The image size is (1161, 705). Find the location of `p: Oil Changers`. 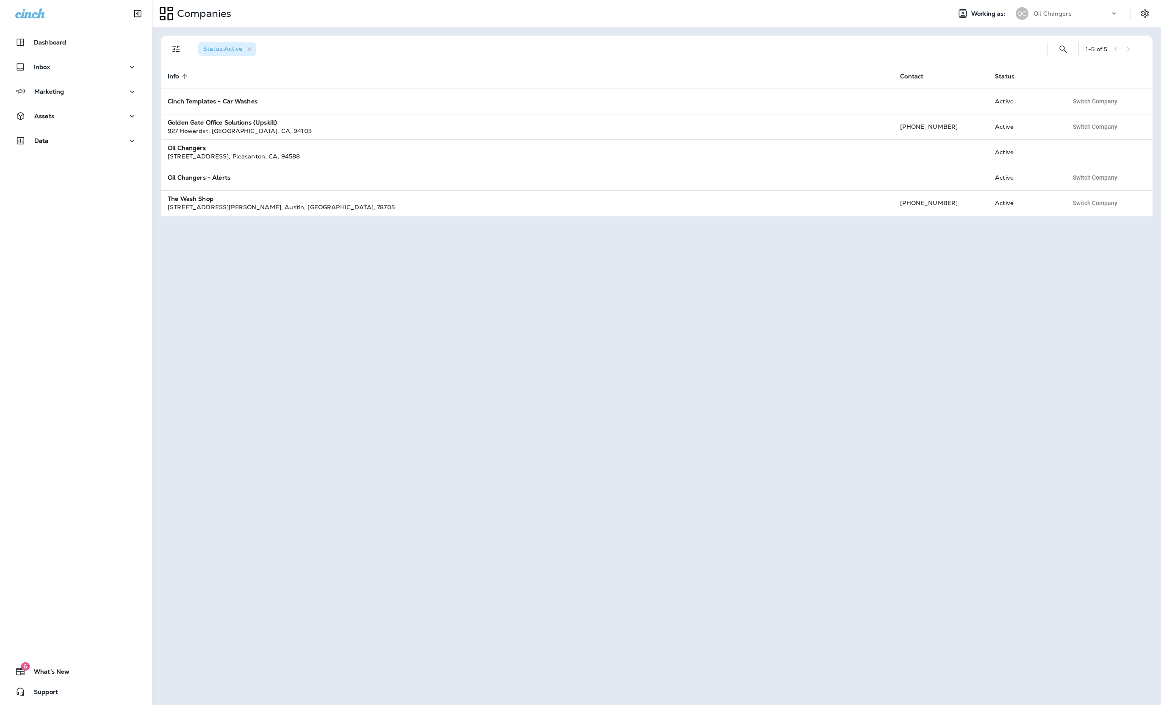

p: Oil Changers is located at coordinates (1052, 14).